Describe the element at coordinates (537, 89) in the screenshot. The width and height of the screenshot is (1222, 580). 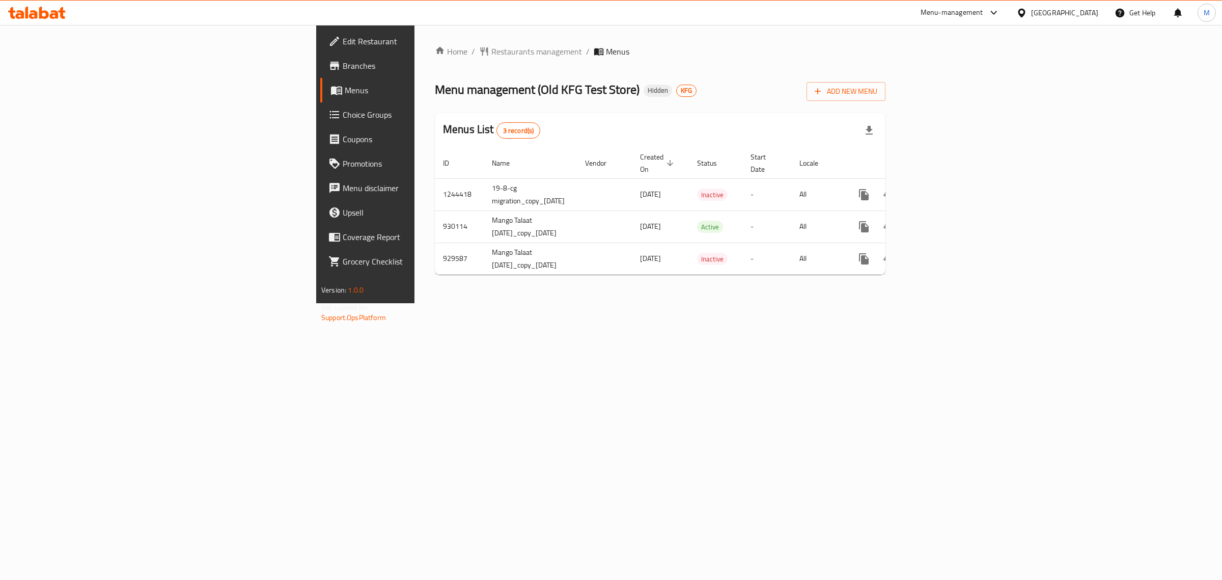
I see `span: Menu management ( Old KFG Test Store )` at that location.